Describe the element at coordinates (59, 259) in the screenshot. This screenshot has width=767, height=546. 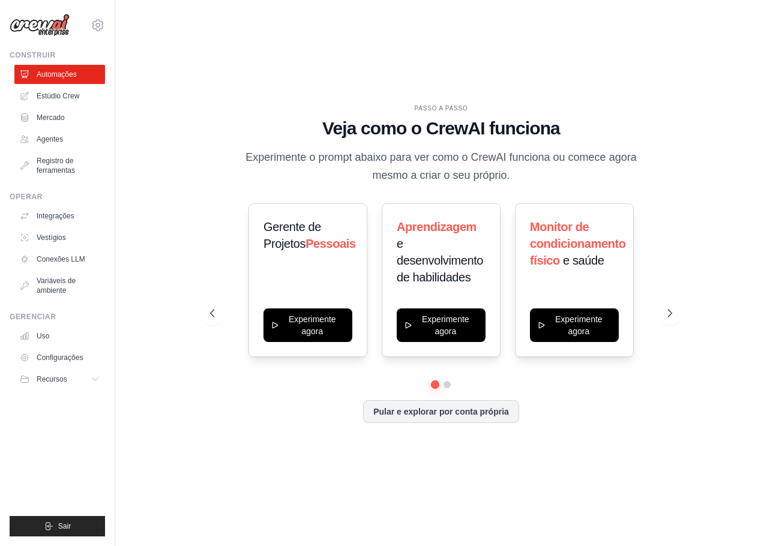
I see `a: Conexões LLM` at that location.